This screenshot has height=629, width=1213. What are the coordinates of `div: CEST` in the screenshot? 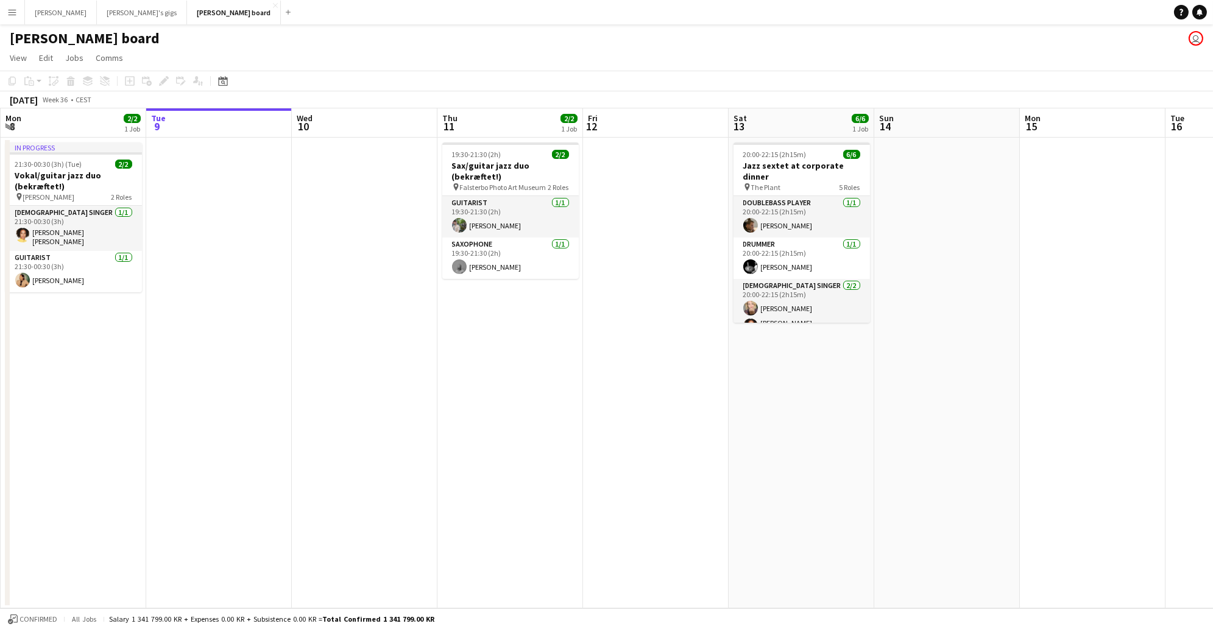 It's located at (83, 99).